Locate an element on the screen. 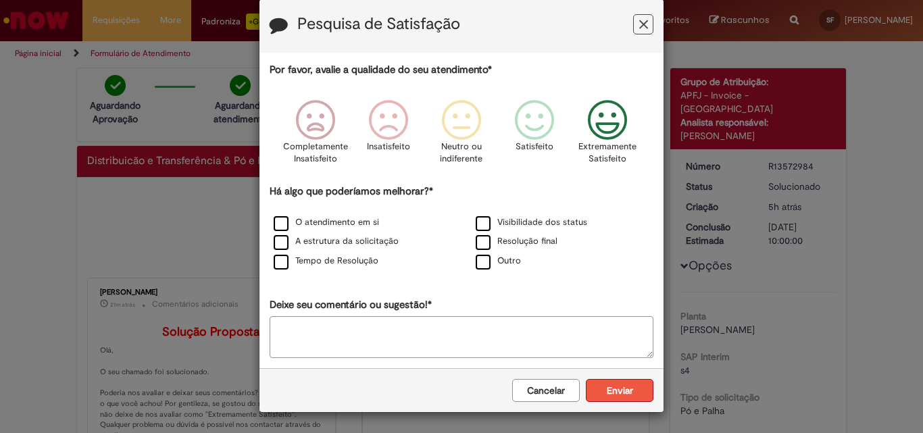  label: Outro is located at coordinates (498, 261).